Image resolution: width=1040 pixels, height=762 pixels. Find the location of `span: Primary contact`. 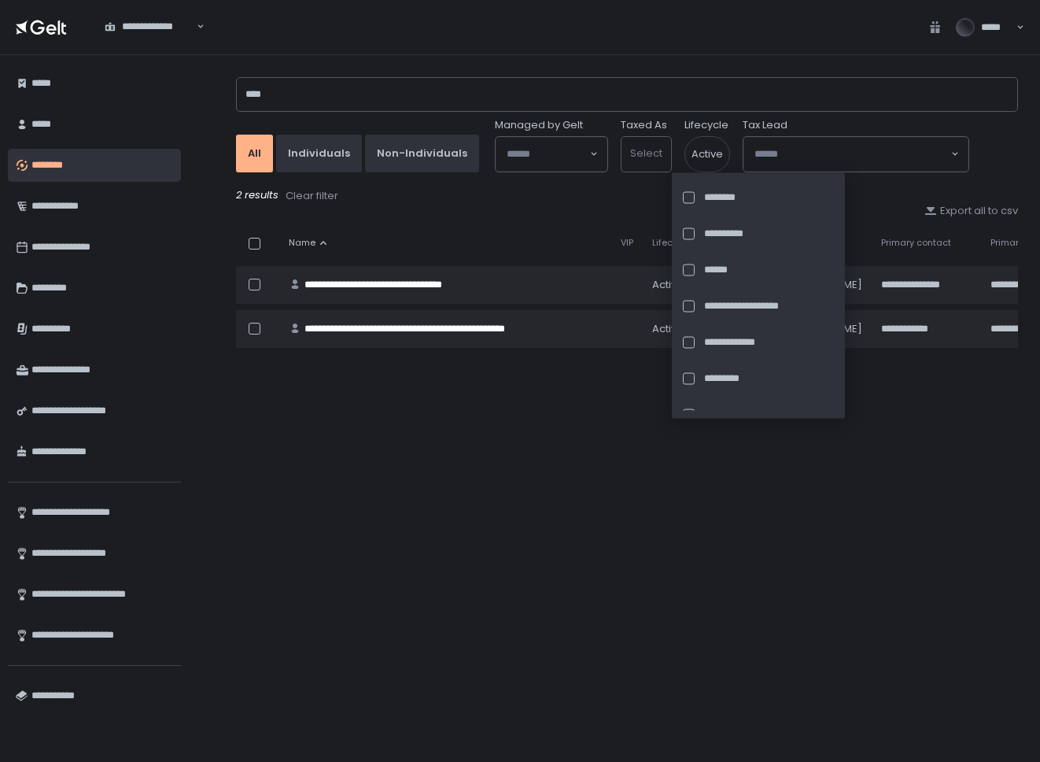

span: Primary contact is located at coordinates (916, 242).